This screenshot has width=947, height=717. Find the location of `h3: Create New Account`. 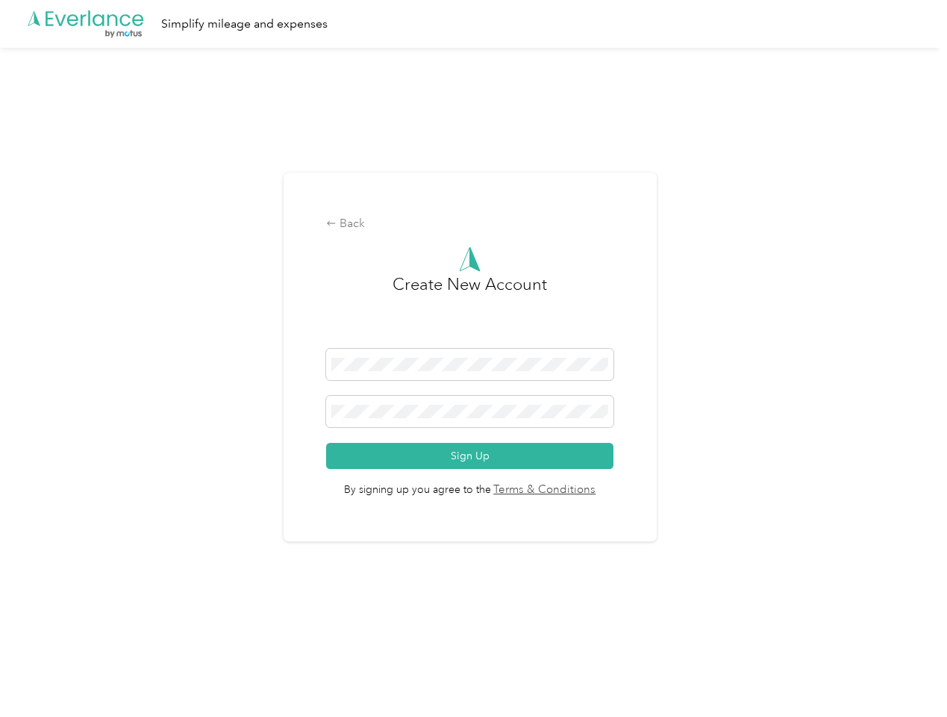

h3: Create New Account is located at coordinates (470, 310).